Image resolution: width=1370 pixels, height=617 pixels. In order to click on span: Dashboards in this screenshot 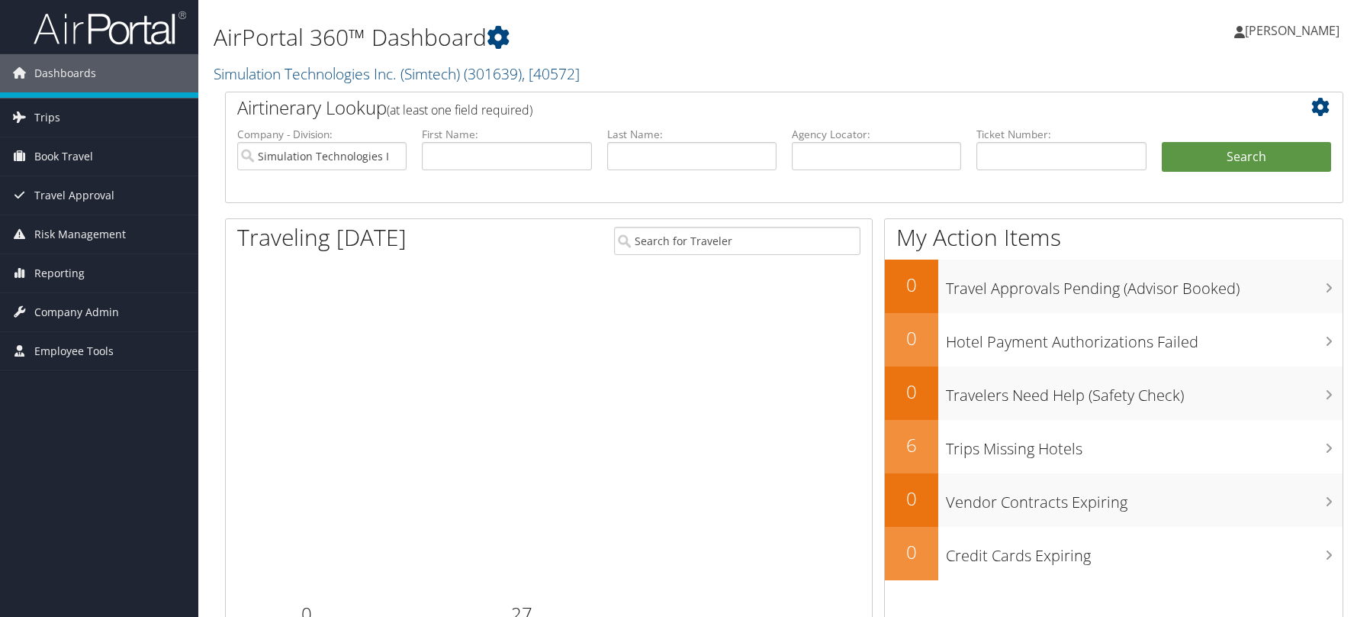, I will do `click(65, 73)`.